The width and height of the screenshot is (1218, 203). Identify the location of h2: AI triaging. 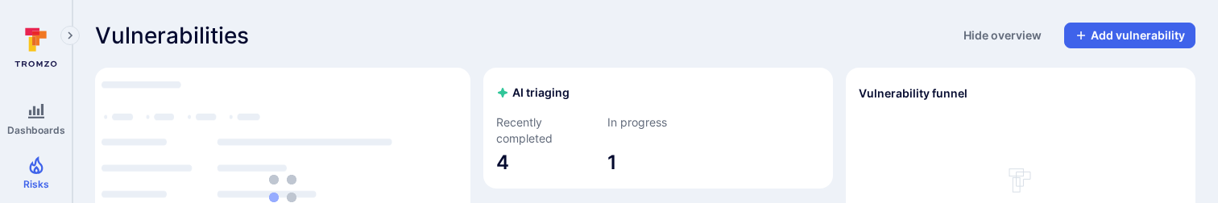
(532, 93).